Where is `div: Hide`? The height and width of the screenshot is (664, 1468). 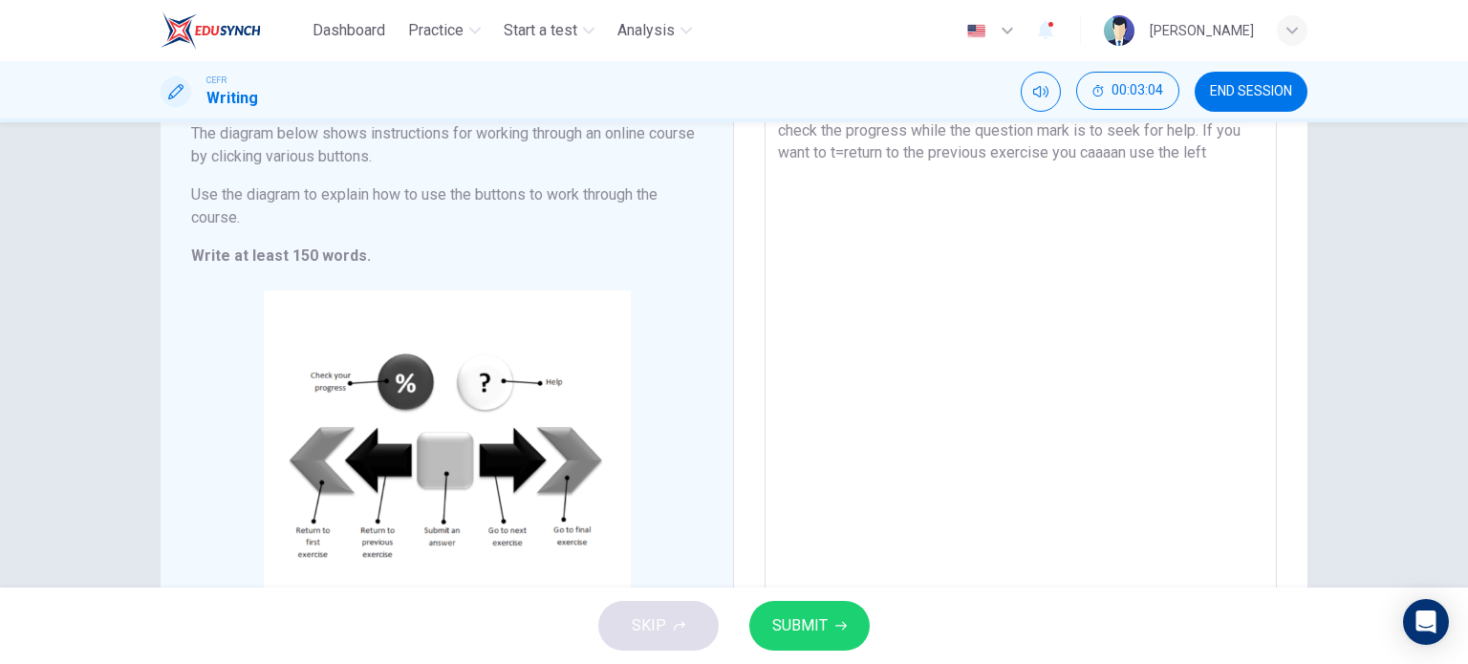 div: Hide is located at coordinates (1127, 92).